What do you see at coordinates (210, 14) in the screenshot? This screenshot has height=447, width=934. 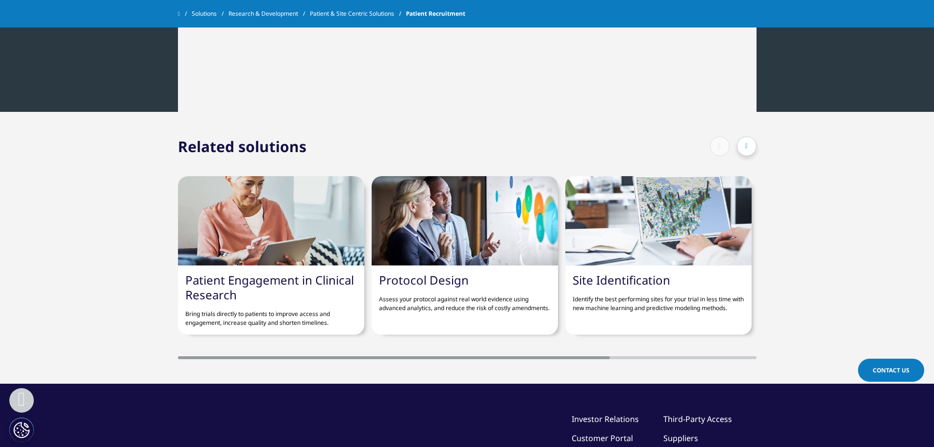 I see `a: Solutions` at bounding box center [210, 14].